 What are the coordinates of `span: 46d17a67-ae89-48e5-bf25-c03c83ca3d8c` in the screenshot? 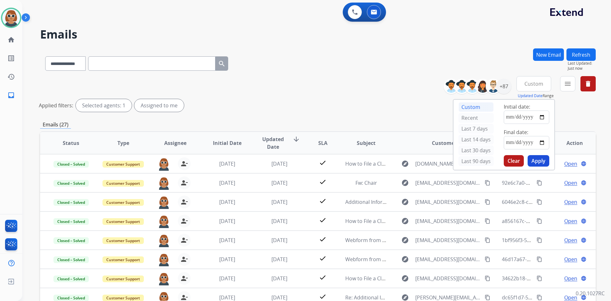 It's located at (550, 259).